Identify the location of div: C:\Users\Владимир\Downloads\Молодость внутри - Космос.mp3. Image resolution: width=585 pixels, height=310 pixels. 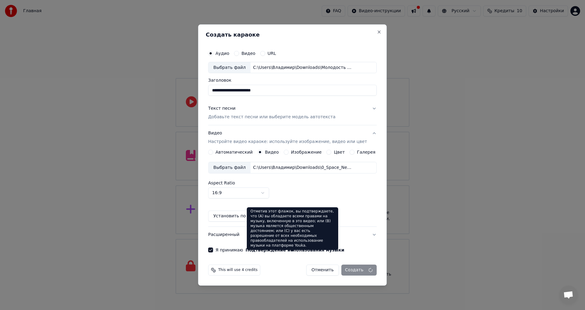
(302, 68).